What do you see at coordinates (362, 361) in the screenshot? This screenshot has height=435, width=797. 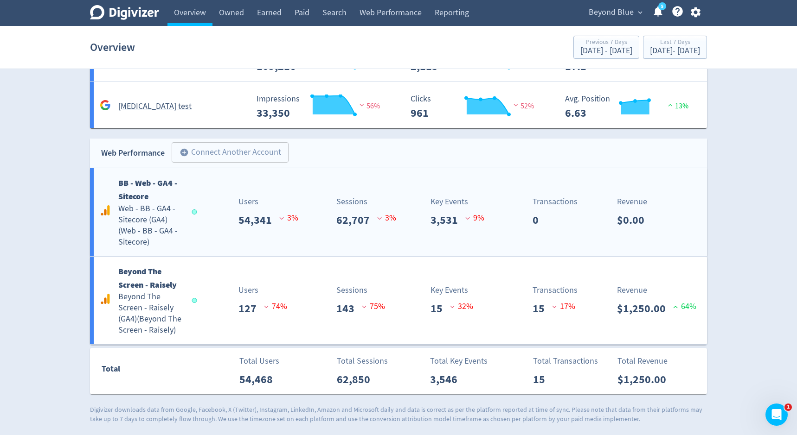 I see `p: Total Sessions` at bounding box center [362, 361].